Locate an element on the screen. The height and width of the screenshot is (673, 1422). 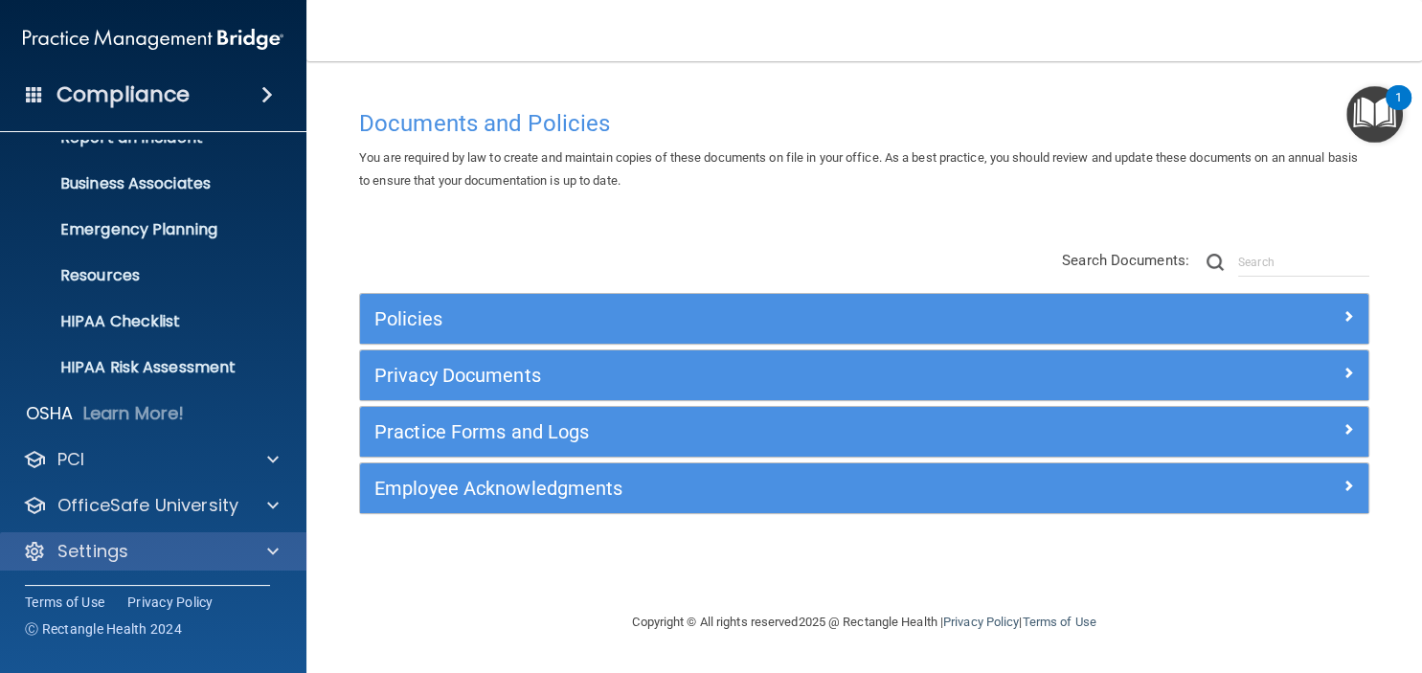
img: PMB logo is located at coordinates (153, 39).